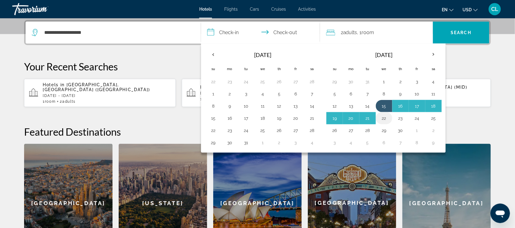 The height and width of the screenshot is (228, 515). What do you see at coordinates (231, 9) in the screenshot?
I see `a: Flights` at bounding box center [231, 9].